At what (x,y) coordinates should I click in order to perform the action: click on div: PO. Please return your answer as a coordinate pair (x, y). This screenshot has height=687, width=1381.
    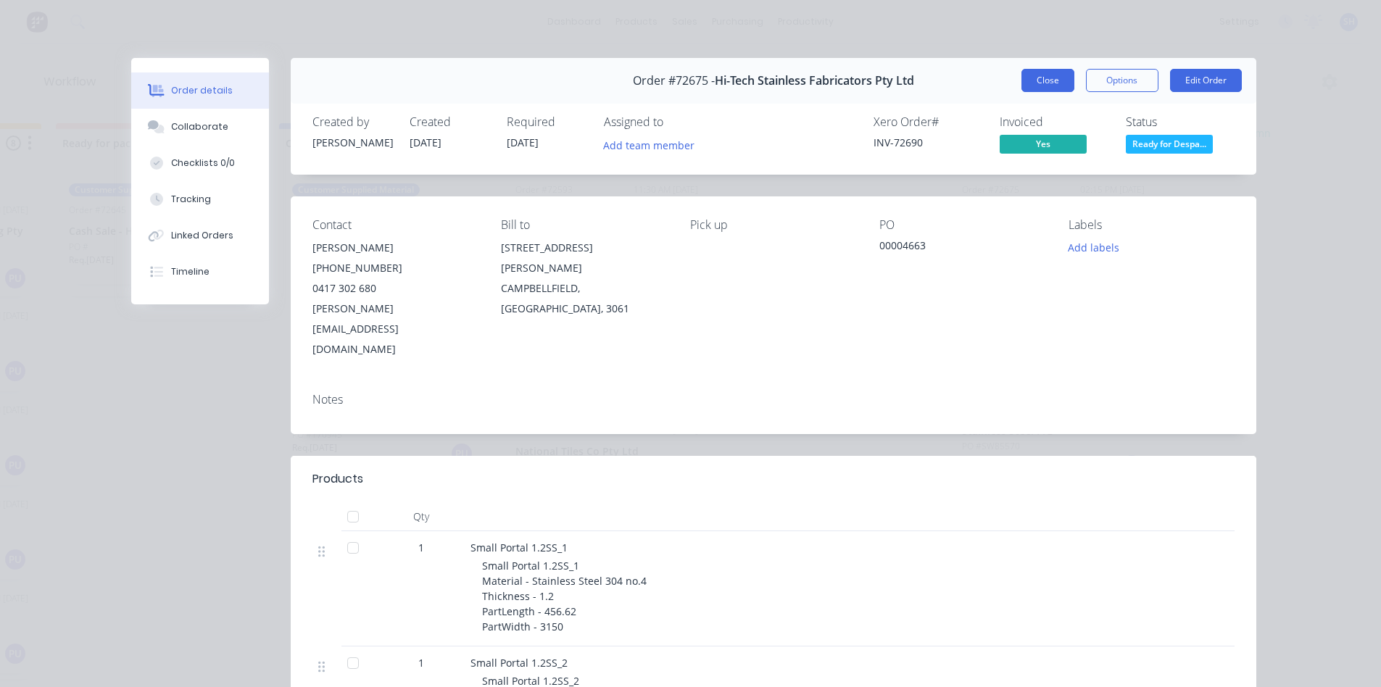
    Looking at the image, I should click on (962, 225).